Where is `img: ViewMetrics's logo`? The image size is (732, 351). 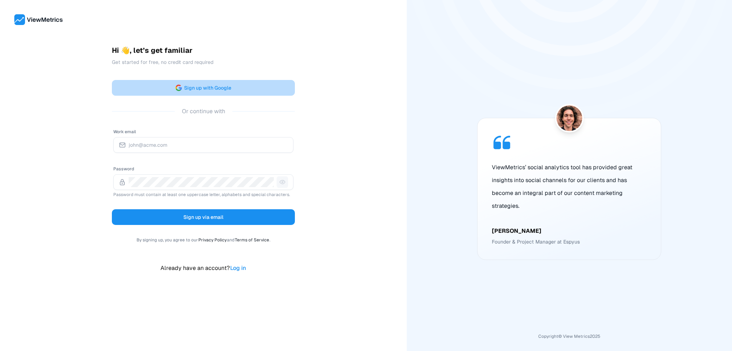 img: ViewMetrics's logo is located at coordinates (39, 20).